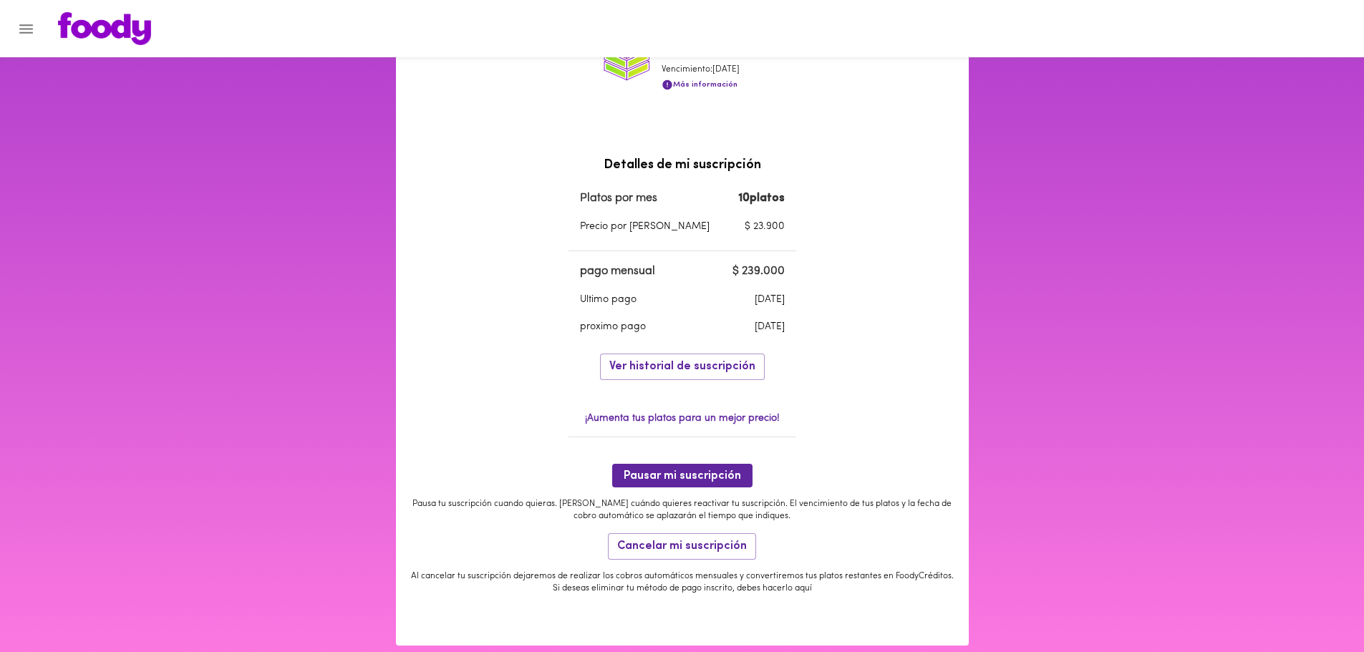 The height and width of the screenshot is (652, 1364). I want to click on button: Más información, so click(700, 85).